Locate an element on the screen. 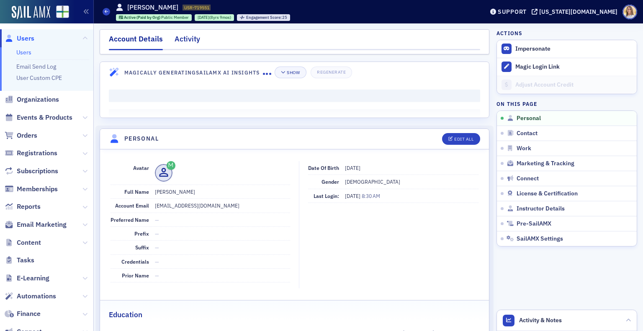  span: Finance is located at coordinates (28, 314).